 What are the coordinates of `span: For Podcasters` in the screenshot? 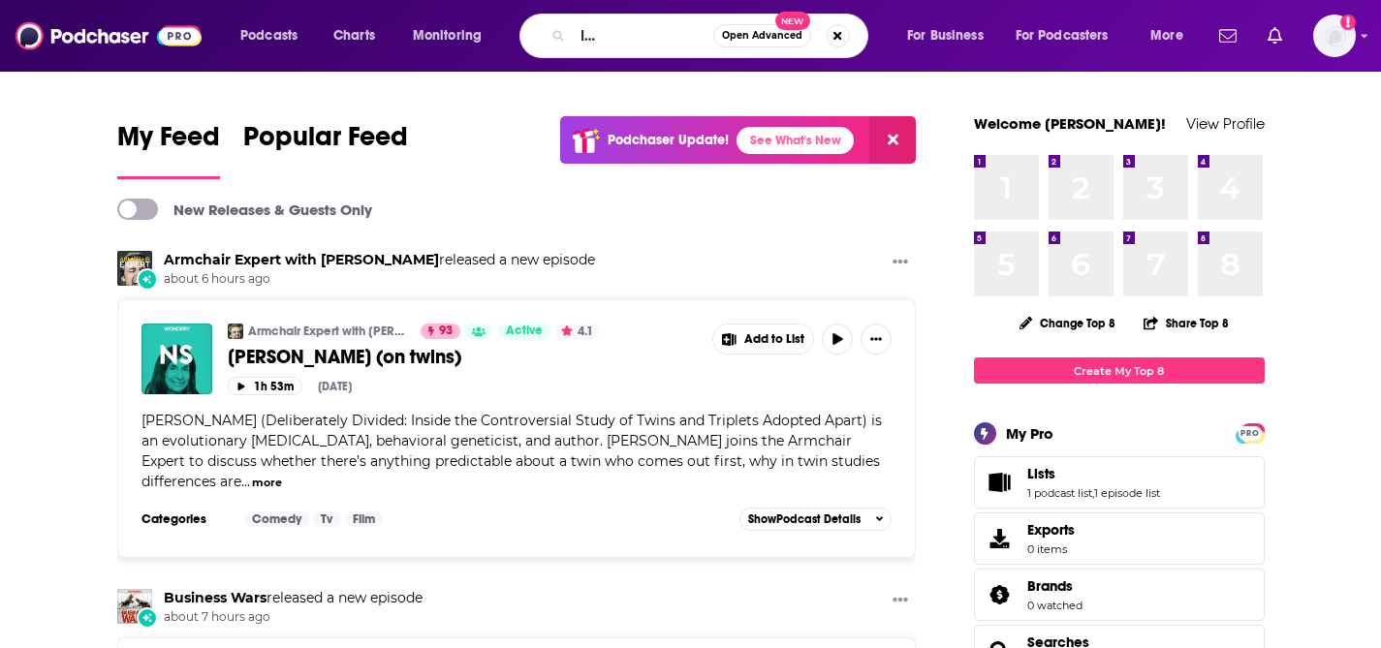 It's located at (1062, 36).